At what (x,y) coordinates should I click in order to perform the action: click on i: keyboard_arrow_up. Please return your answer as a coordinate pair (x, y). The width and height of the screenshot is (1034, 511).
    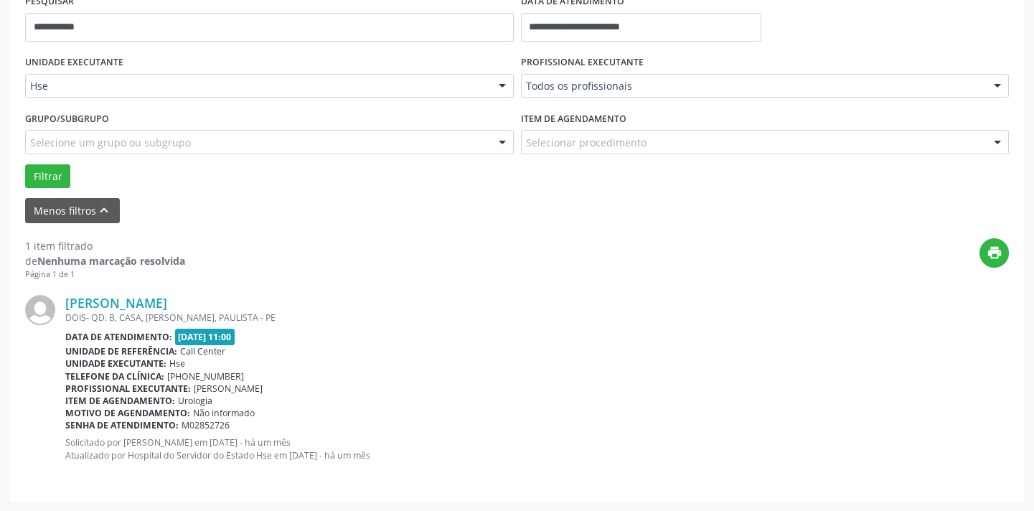
    Looking at the image, I should click on (104, 210).